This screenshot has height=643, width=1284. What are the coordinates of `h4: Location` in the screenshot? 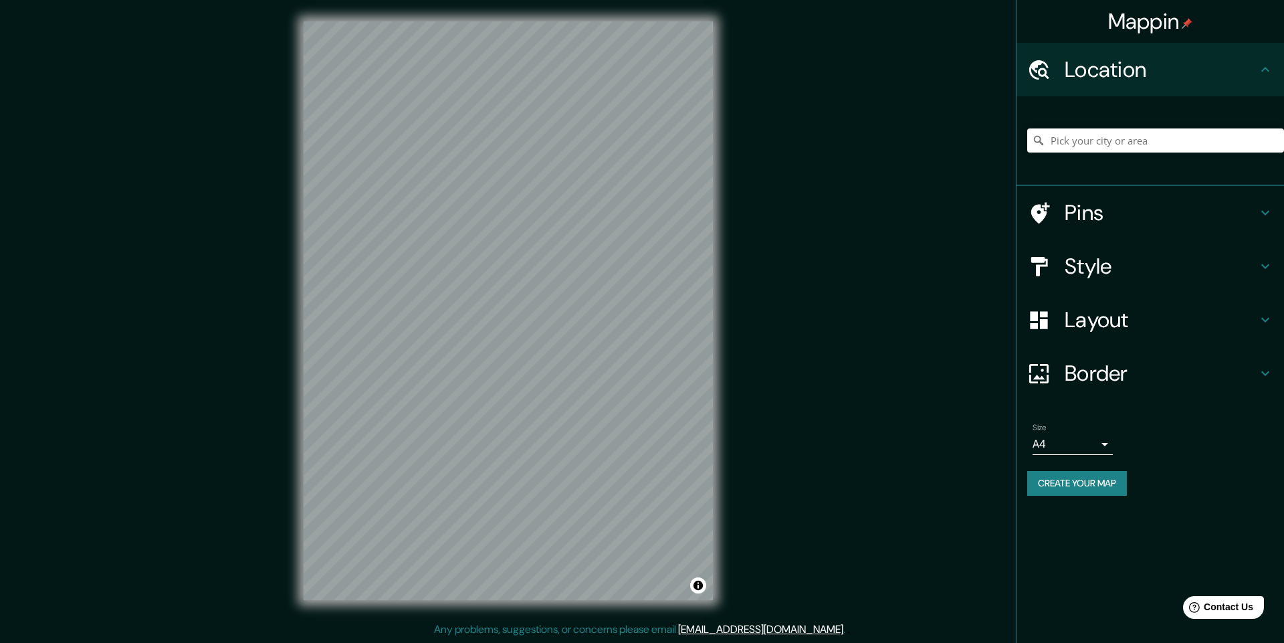 It's located at (1161, 70).